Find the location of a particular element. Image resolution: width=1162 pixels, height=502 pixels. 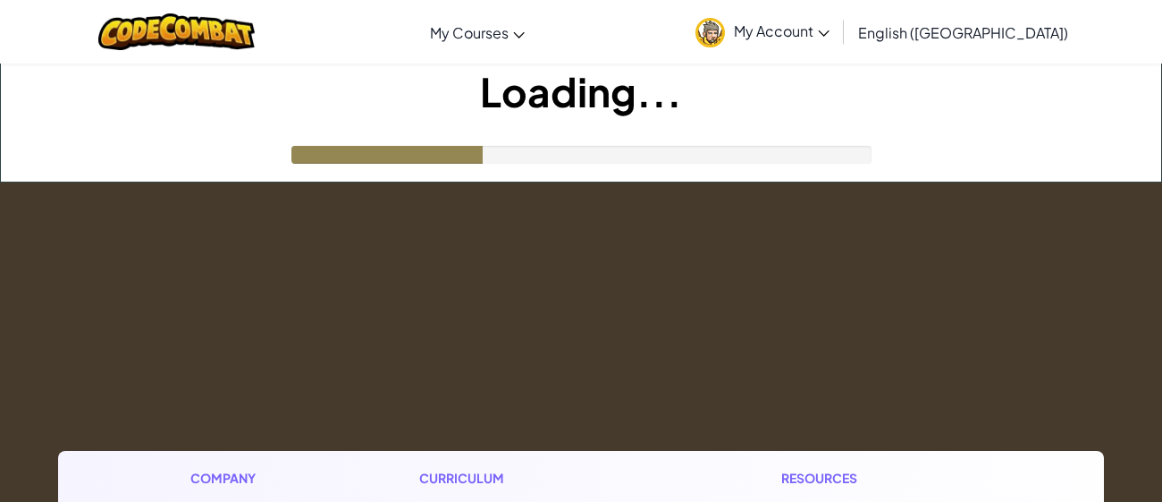

h1: Company is located at coordinates (232, 477).